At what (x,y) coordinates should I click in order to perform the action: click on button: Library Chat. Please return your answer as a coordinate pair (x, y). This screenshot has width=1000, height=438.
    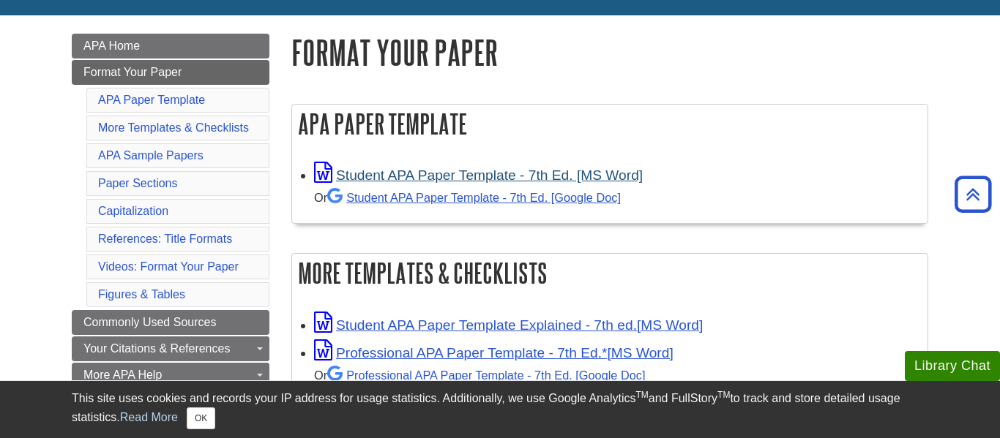
    Looking at the image, I should click on (952, 366).